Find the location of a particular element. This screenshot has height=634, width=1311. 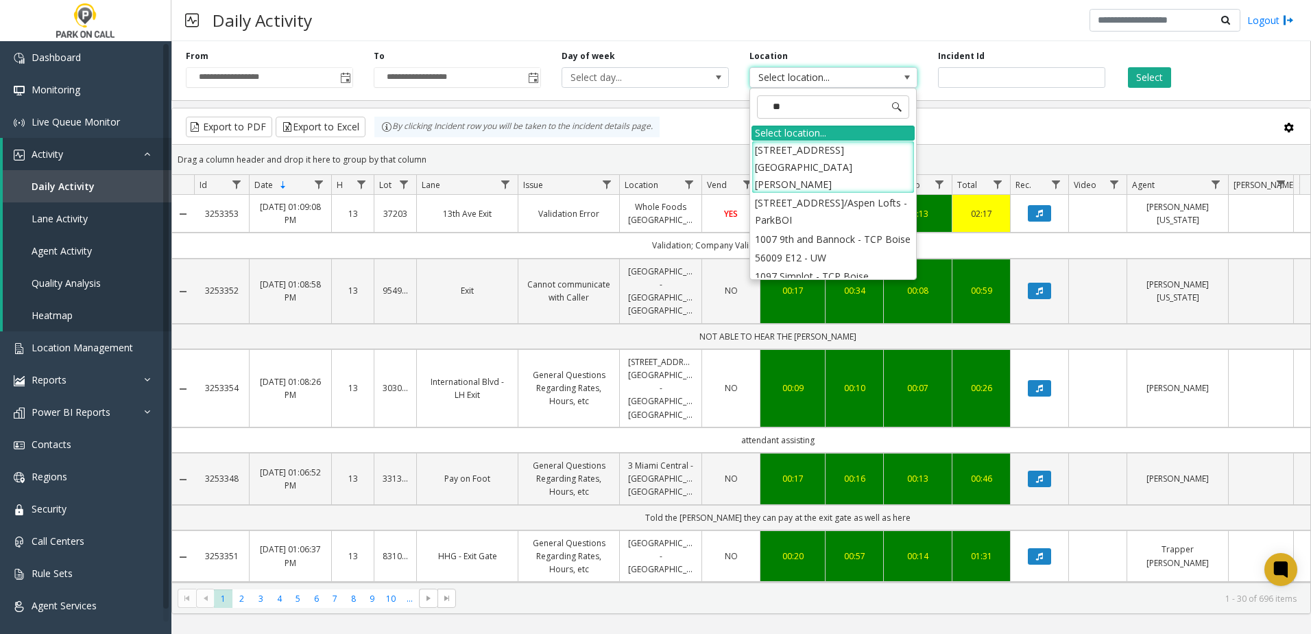

span: Lot is located at coordinates (385, 185).